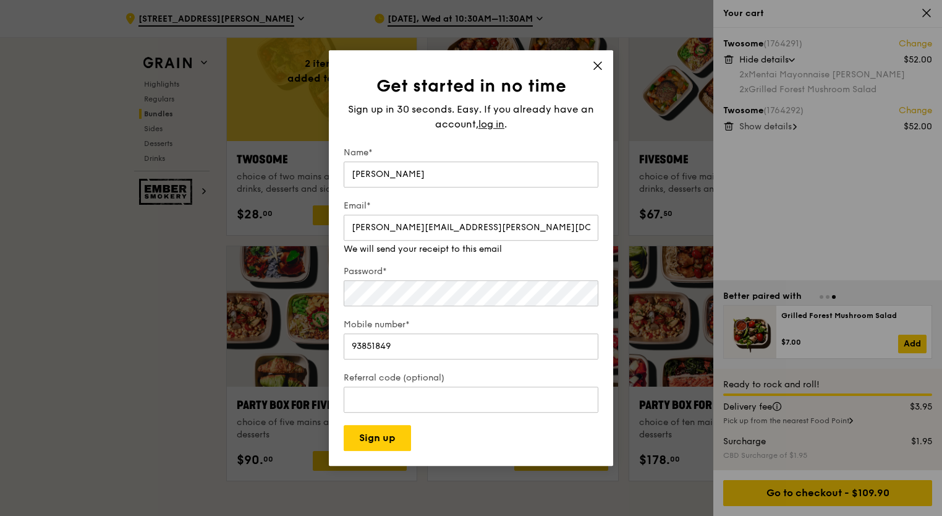  What do you see at coordinates (471, 153) in the screenshot?
I see `label: Name*` at bounding box center [471, 153].